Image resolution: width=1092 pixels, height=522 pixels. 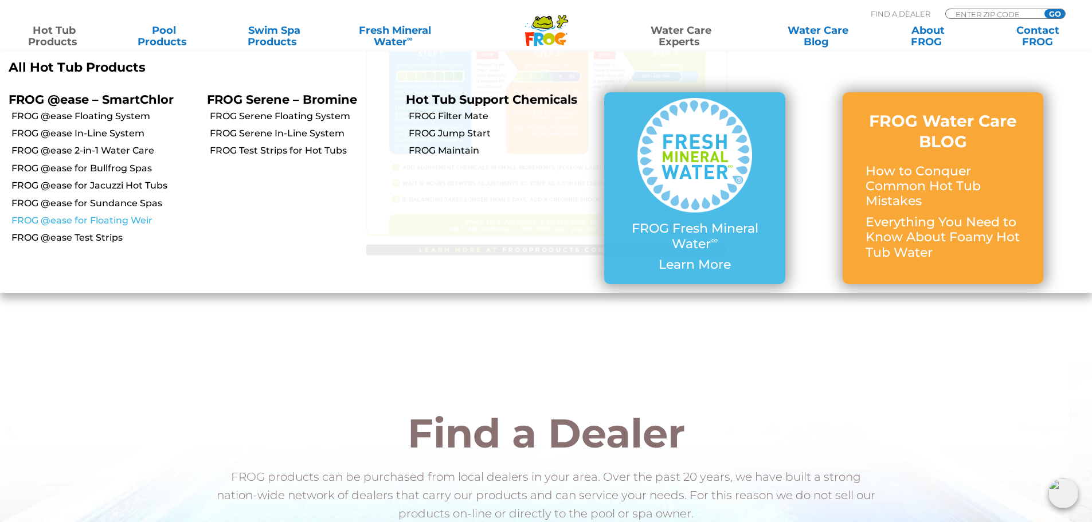 What do you see at coordinates (496, 99) in the screenshot?
I see `p: Hot Tub Support Chemicals` at bounding box center [496, 99].